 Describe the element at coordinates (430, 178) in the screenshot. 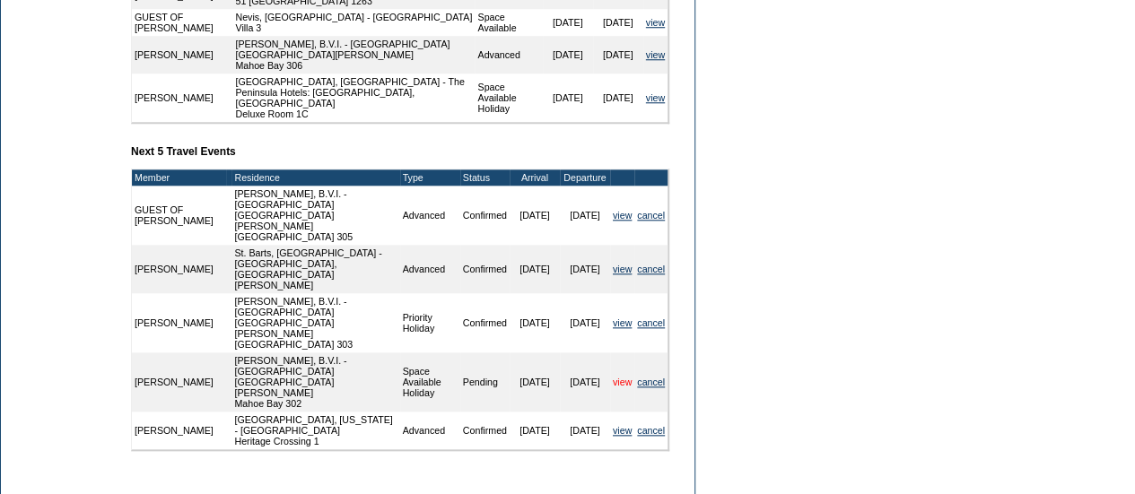

I see `td: Type` at that location.